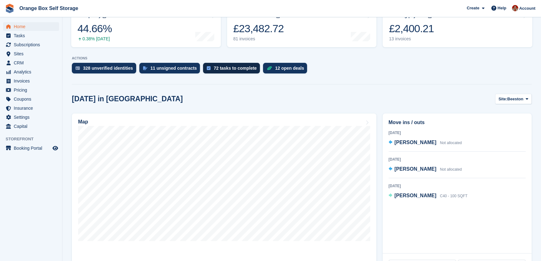 The width and height of the screenshot is (541, 261). I want to click on span: Account, so click(527, 8).